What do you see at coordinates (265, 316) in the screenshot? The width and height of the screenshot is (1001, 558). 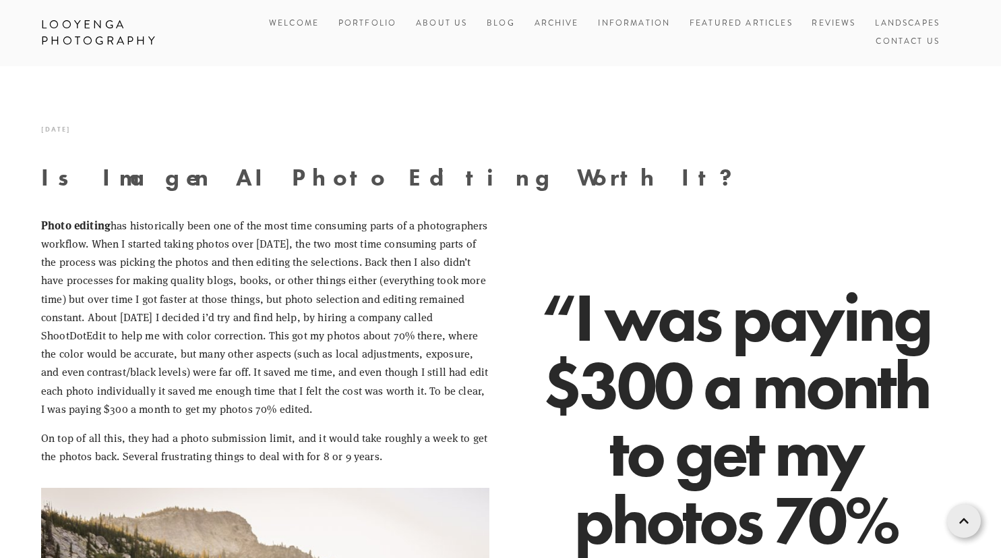 I see `p: has historically been one of the most time consuming parts of a photographers workflow. When I st...` at bounding box center [265, 316].